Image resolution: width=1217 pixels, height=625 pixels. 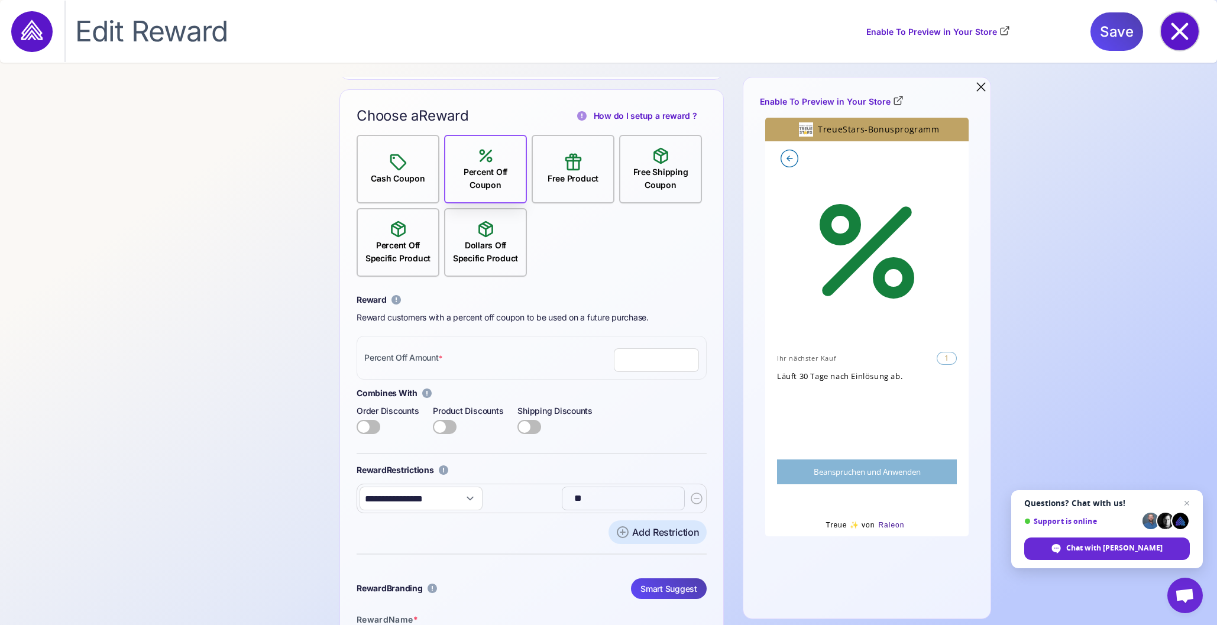 What do you see at coordinates (660, 179) in the screenshot?
I see `div: Free Shipping Coupon` at bounding box center [660, 179].